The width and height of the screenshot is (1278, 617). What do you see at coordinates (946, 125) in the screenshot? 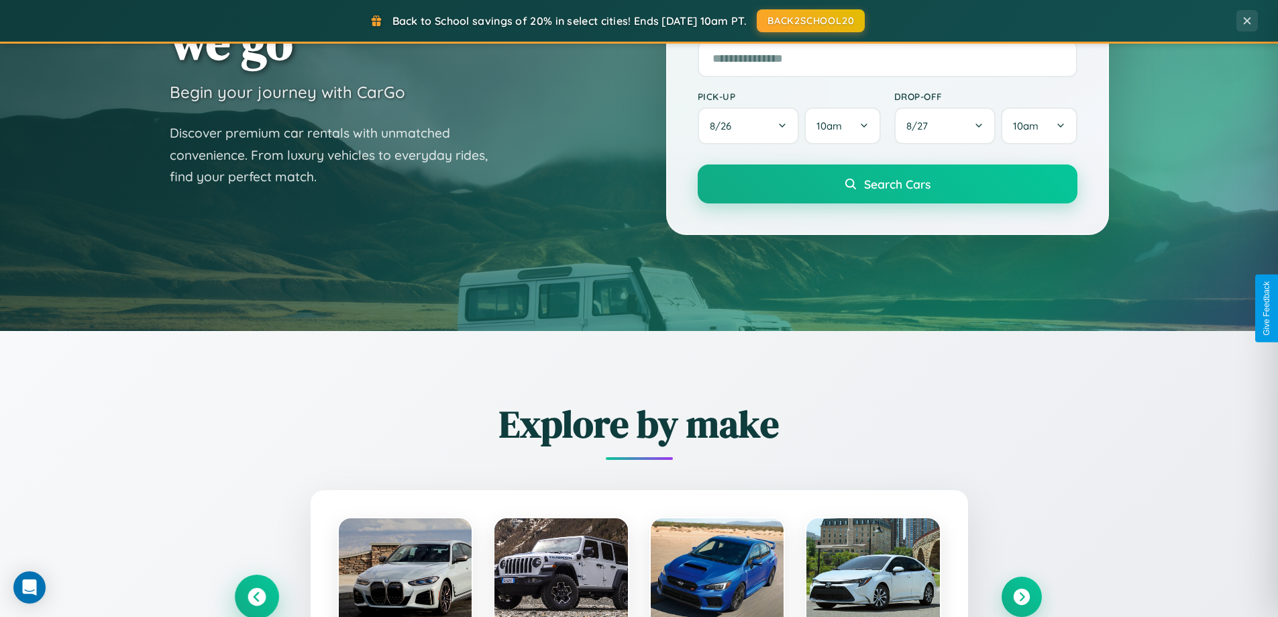
I see `button: 8/27` at bounding box center [946, 125].